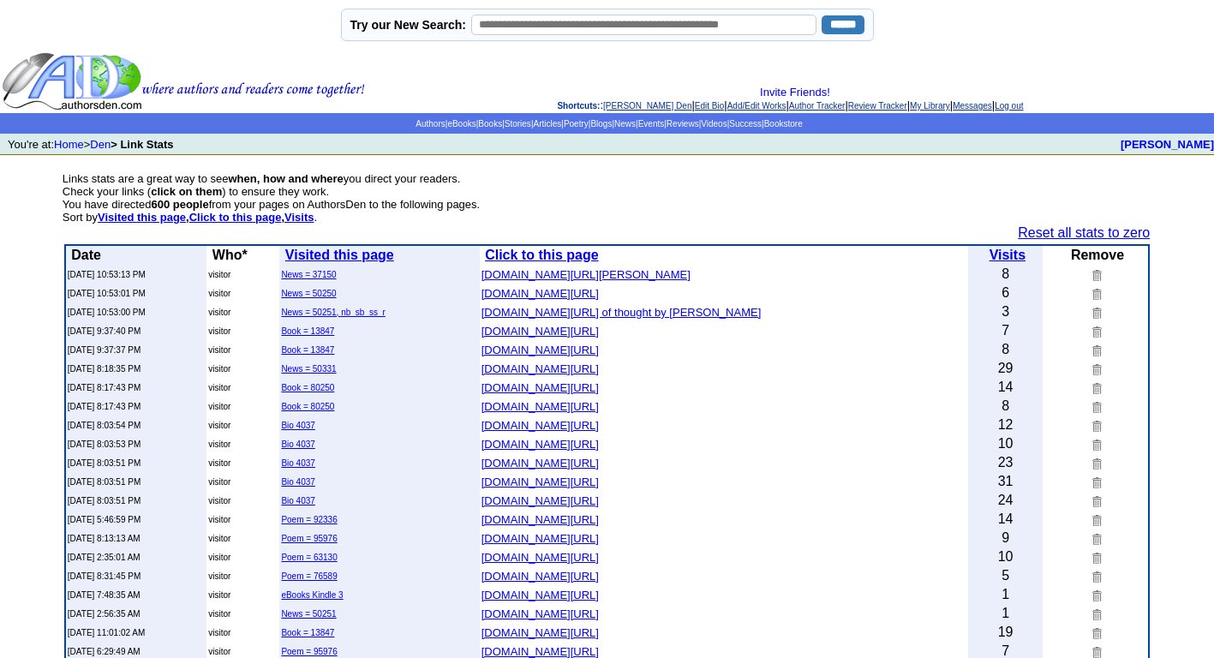 The width and height of the screenshot is (1214, 658). What do you see at coordinates (547, 123) in the screenshot?
I see `a: Articles` at bounding box center [547, 123].